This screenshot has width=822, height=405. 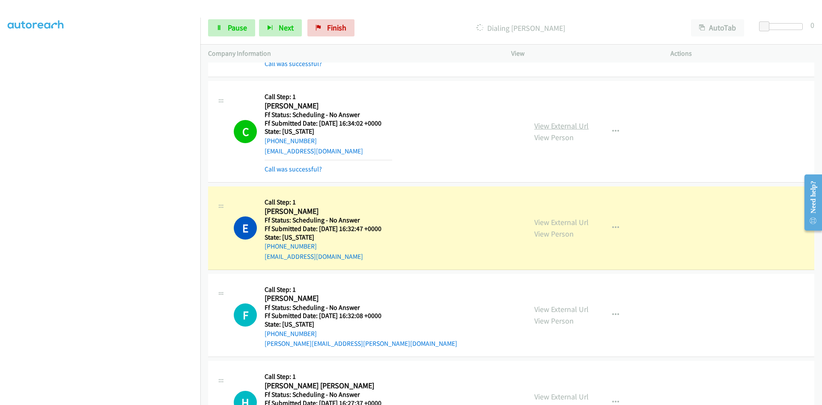 I want to click on span: Pause, so click(x=237, y=27).